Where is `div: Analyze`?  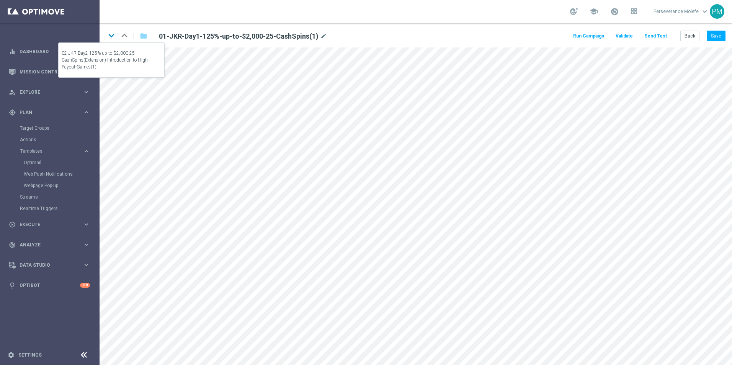
div: Analyze is located at coordinates (46, 245).